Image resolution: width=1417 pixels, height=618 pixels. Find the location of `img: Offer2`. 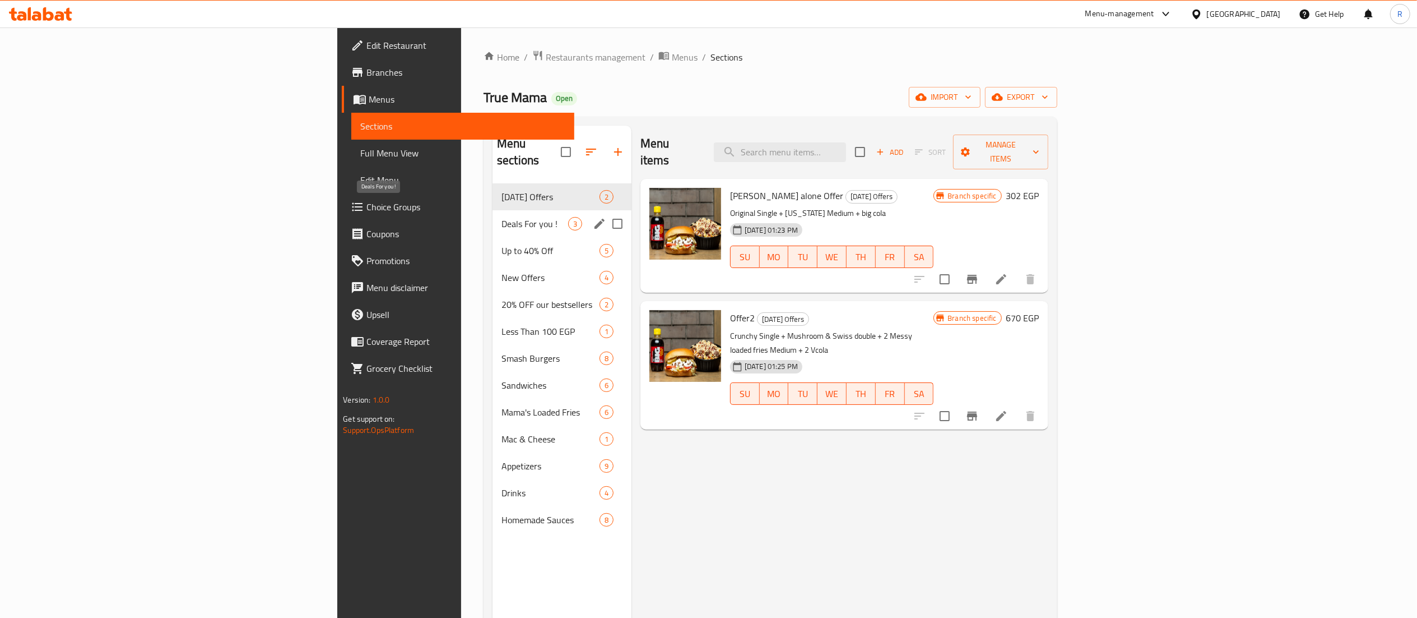

img: Offer2 is located at coordinates (685, 346).